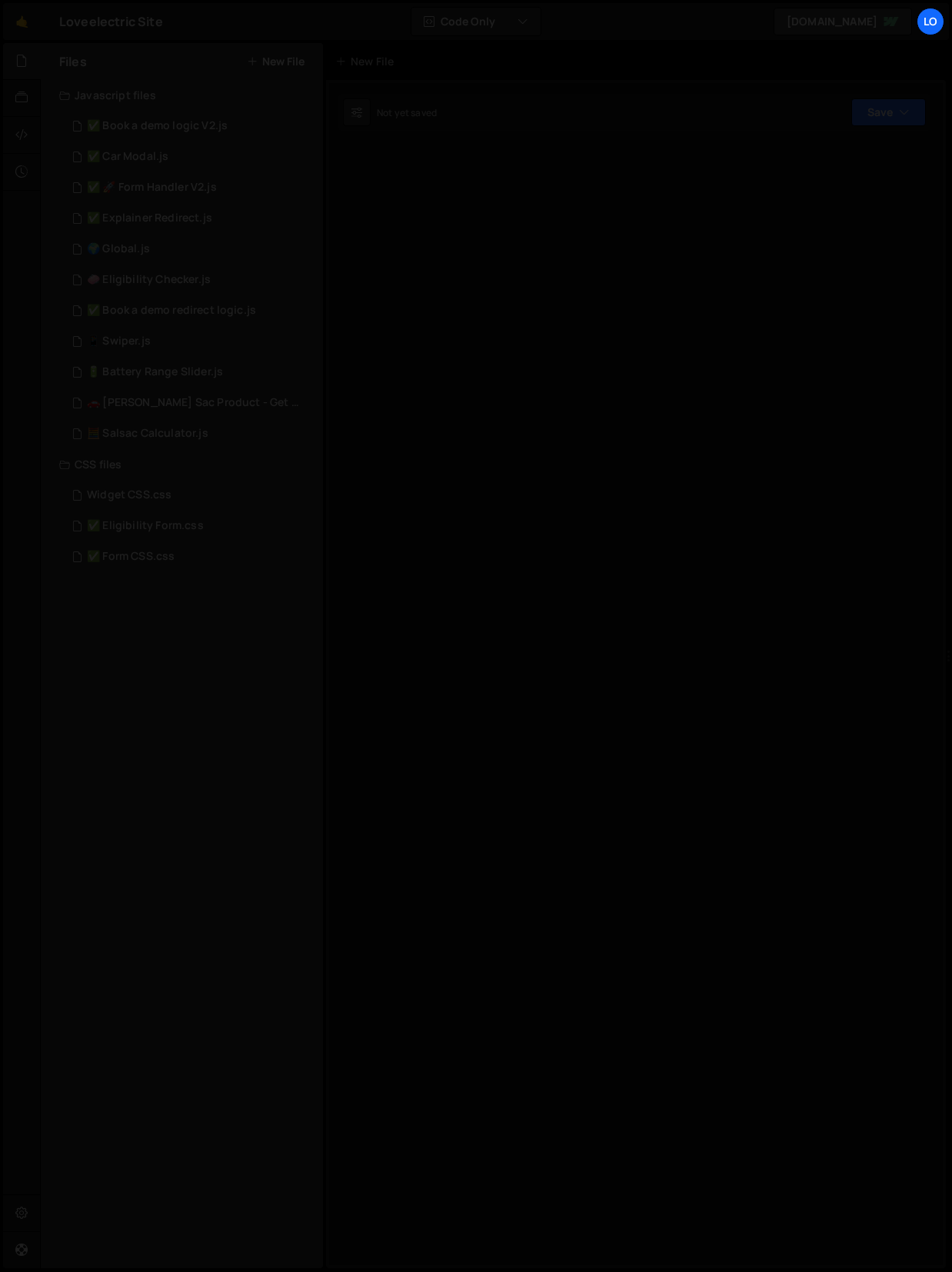  What do you see at coordinates (476, 22) in the screenshot?
I see `button: Code Only` at bounding box center [476, 22].